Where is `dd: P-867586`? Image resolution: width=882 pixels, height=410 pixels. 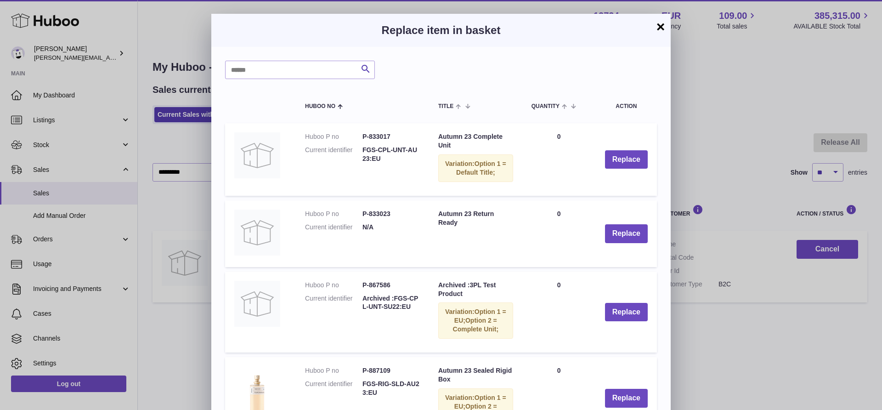
dd: P-867586 is located at coordinates (391, 285).